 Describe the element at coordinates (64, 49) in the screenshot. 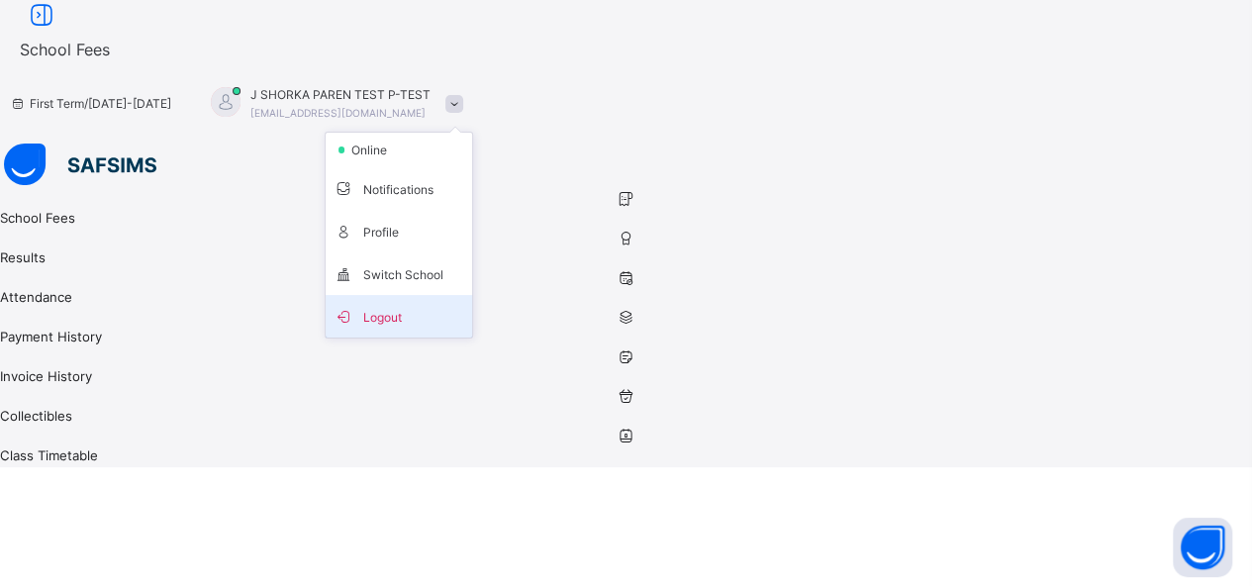

I see `span: School Fees` at that location.